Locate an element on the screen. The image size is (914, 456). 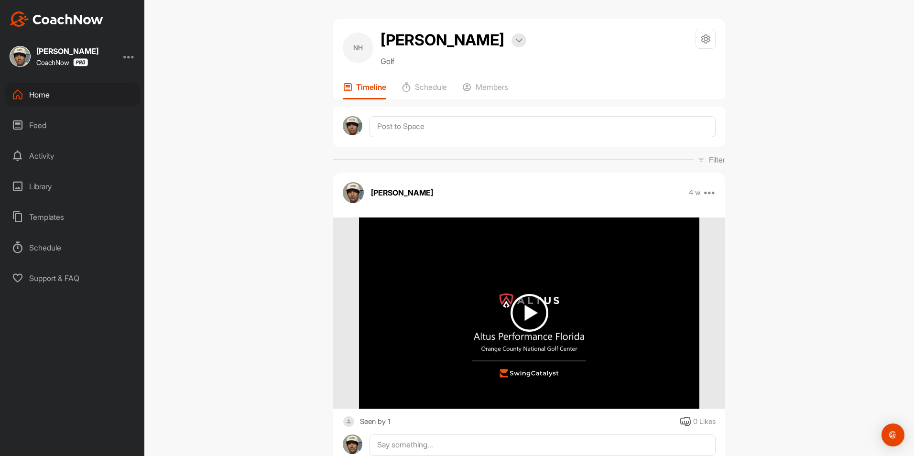
div: Activity is located at coordinates (73, 156).